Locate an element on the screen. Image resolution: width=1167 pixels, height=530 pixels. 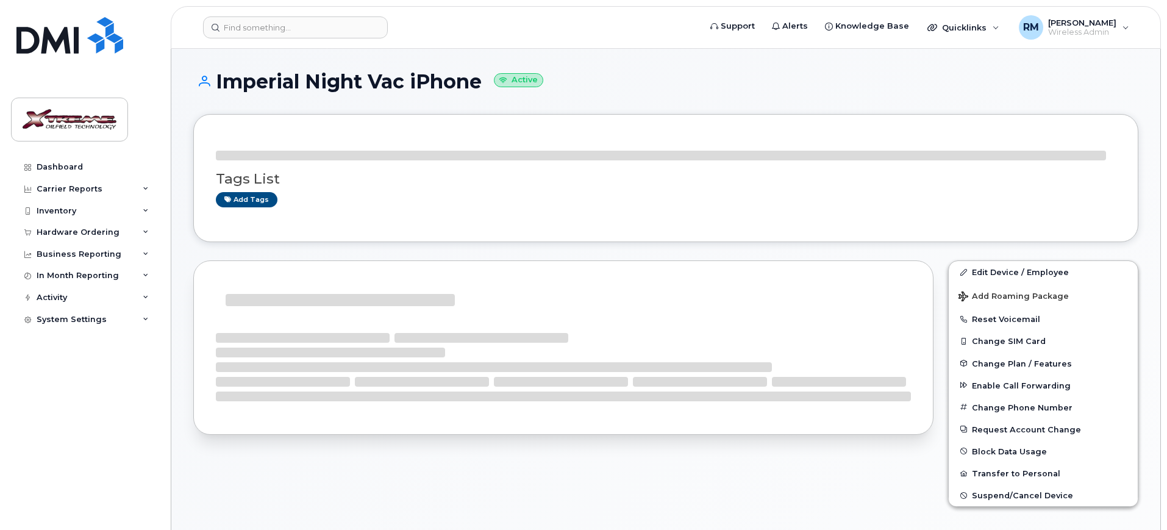
button: Enable Call Forwarding is located at coordinates (1043, 385).